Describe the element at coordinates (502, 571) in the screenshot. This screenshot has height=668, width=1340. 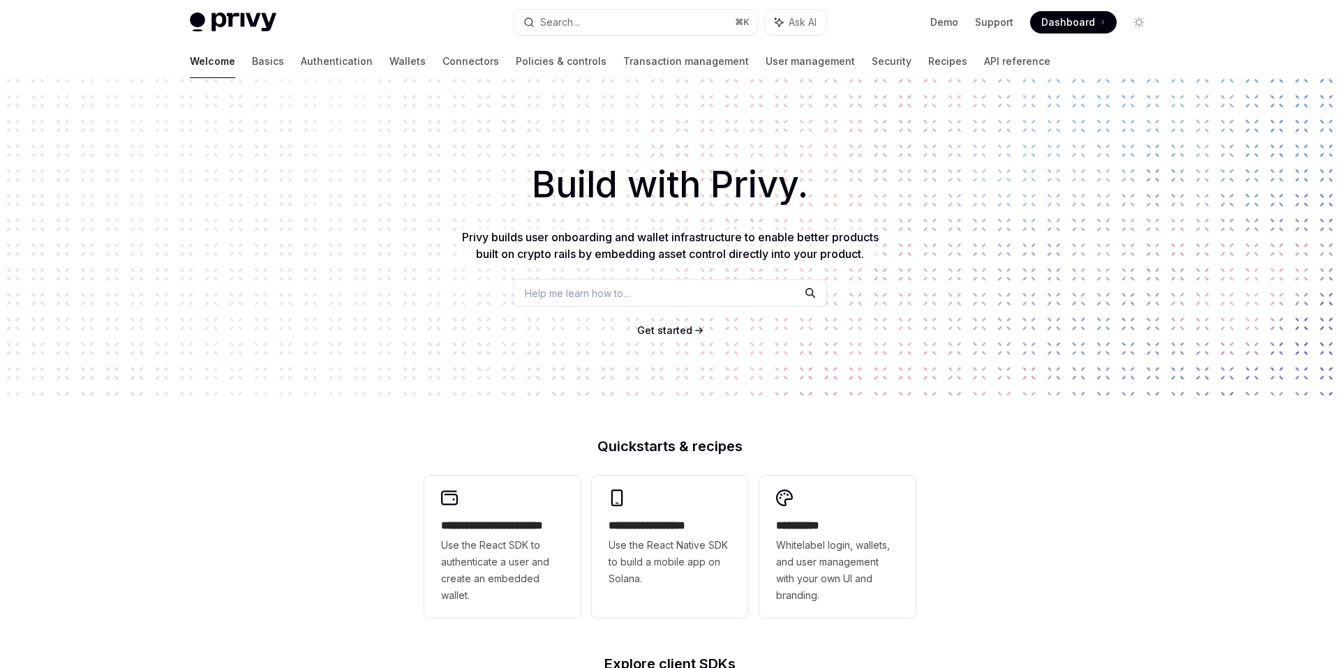
I see `span: Use the React SDK to authenticate a user and create an embedded wallet.` at that location.